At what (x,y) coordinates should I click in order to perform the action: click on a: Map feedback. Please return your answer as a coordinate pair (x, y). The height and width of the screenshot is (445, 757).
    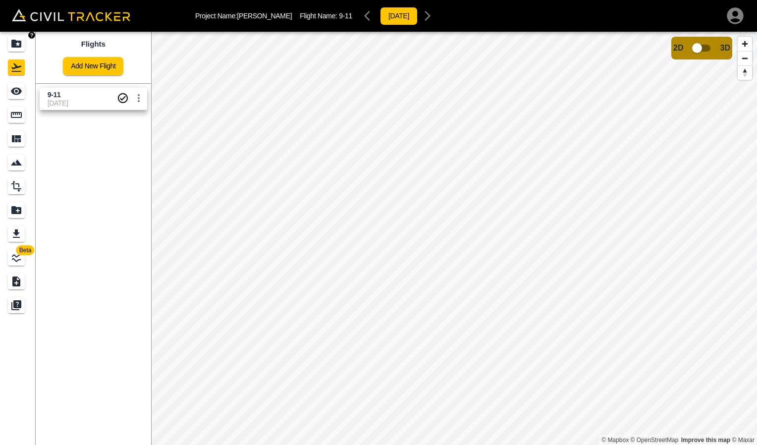
    Looking at the image, I should click on (705, 440).